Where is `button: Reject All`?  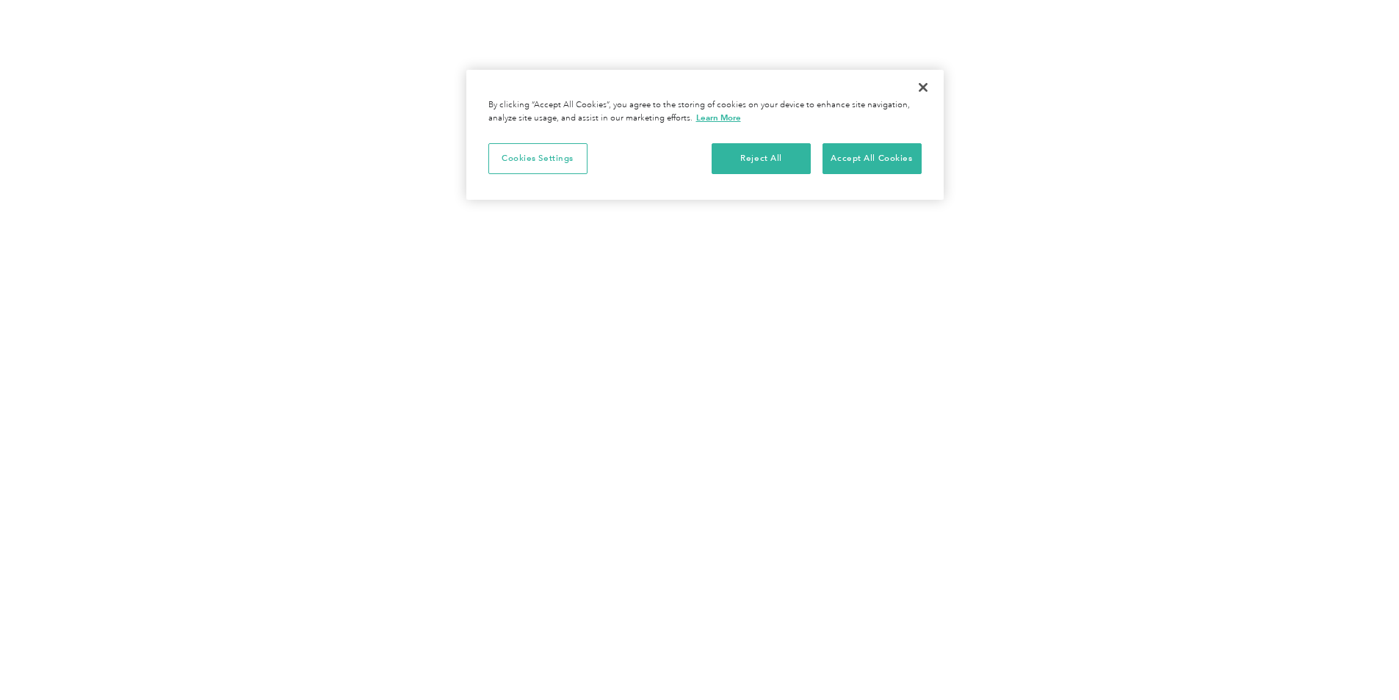 button: Reject All is located at coordinates (761, 159).